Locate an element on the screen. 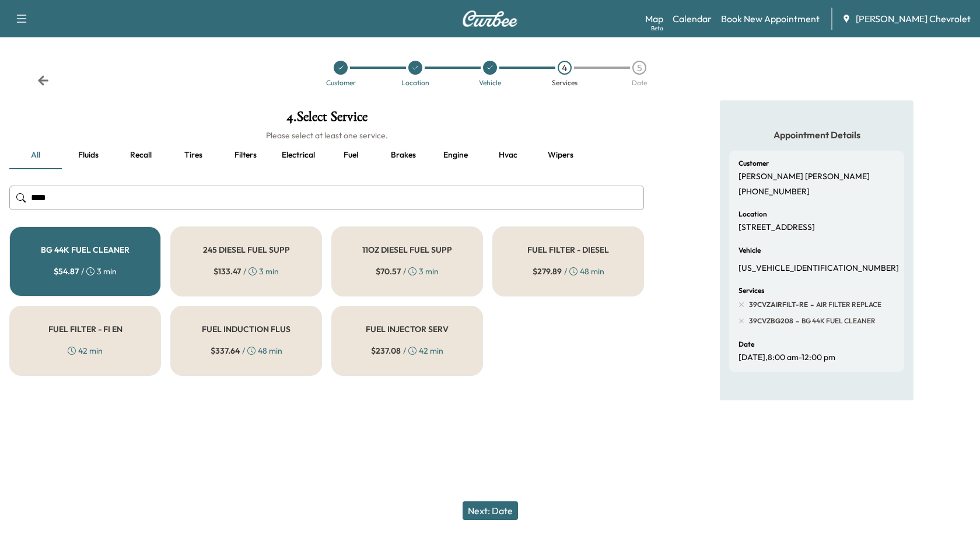 The width and height of the screenshot is (980, 534). h5: FUEL INDUCTION FLUS is located at coordinates (246, 329).